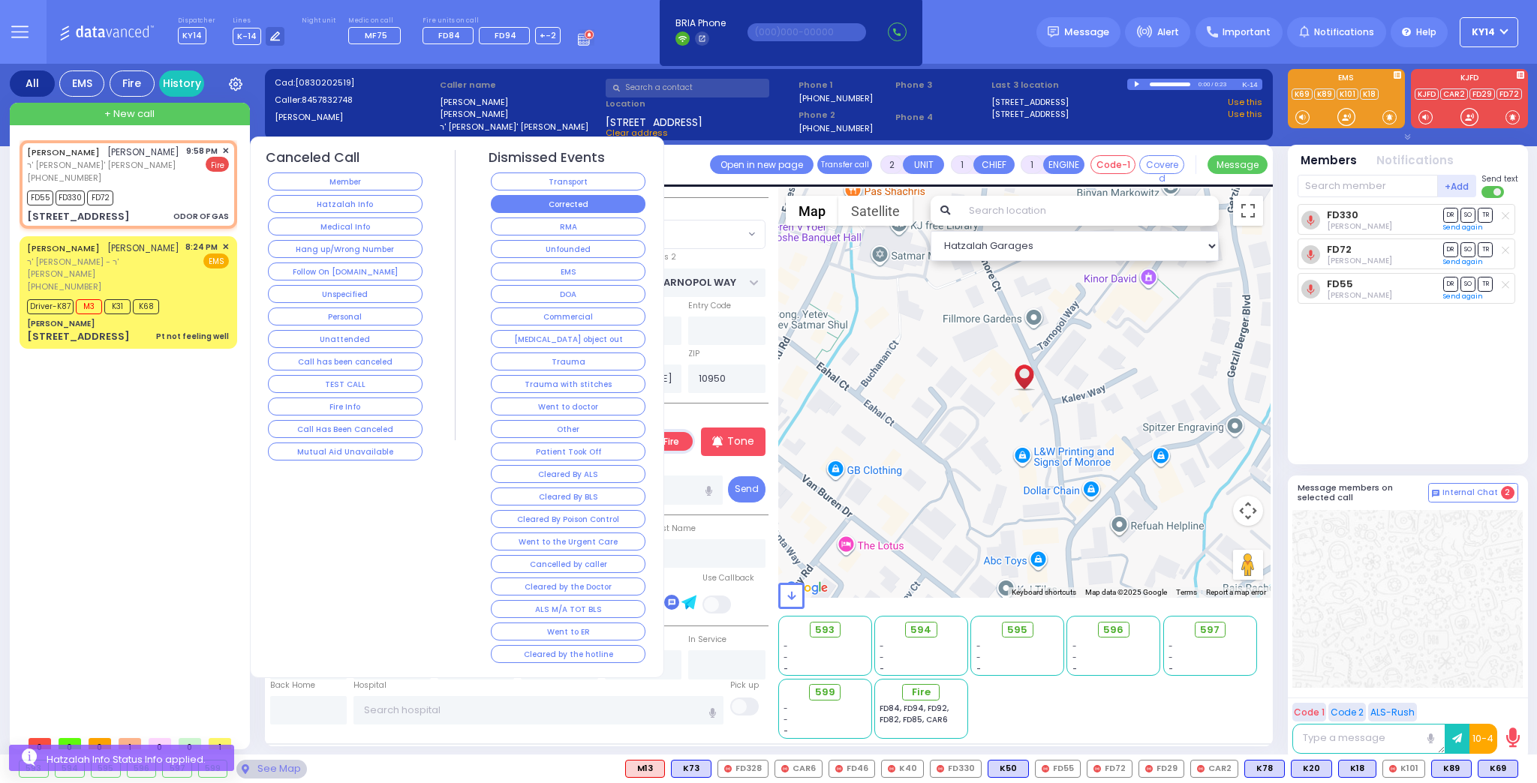 This screenshot has width=1537, height=783. Describe the element at coordinates (568, 384) in the screenshot. I see `button: Trauma with stitches` at that location.